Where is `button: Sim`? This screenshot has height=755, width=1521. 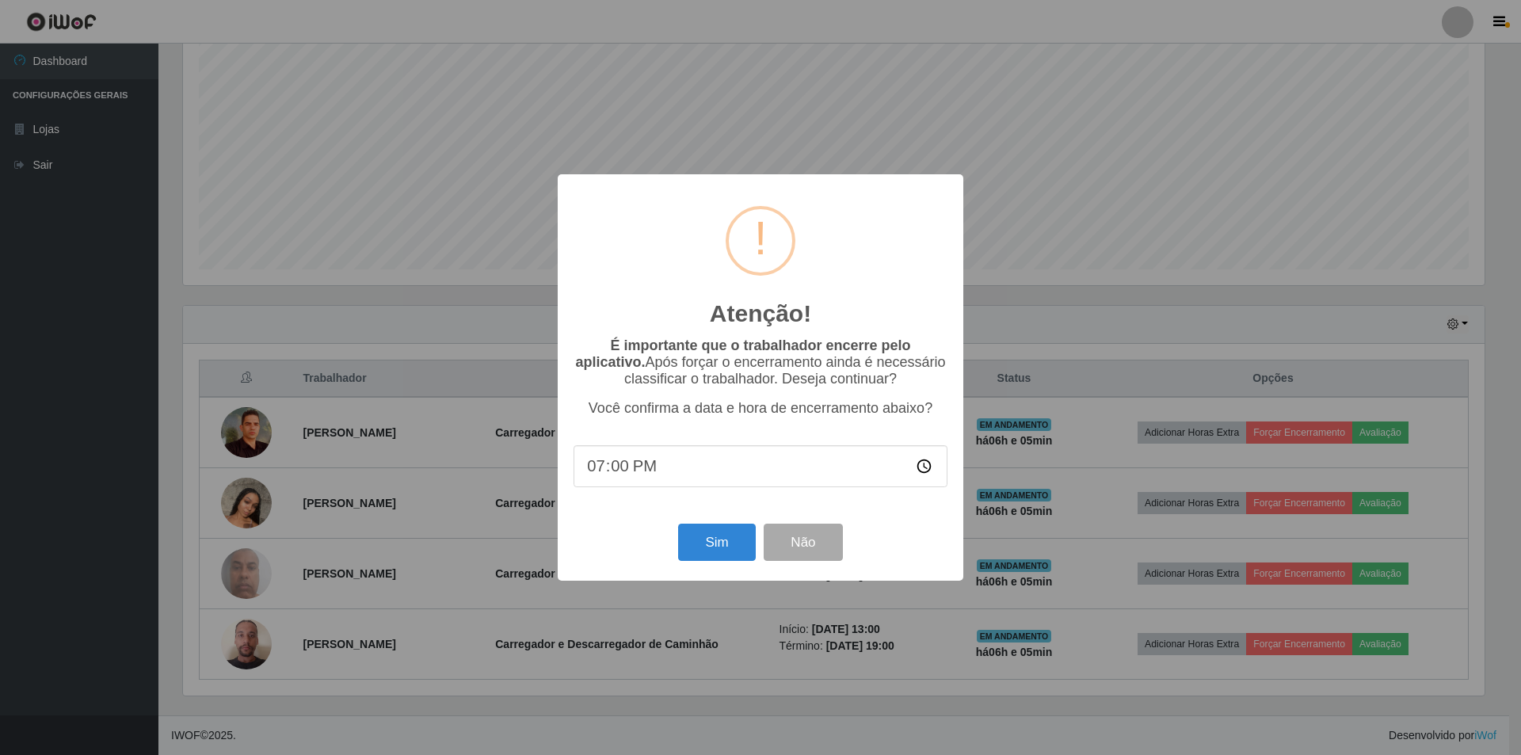 button: Sim is located at coordinates (716, 542).